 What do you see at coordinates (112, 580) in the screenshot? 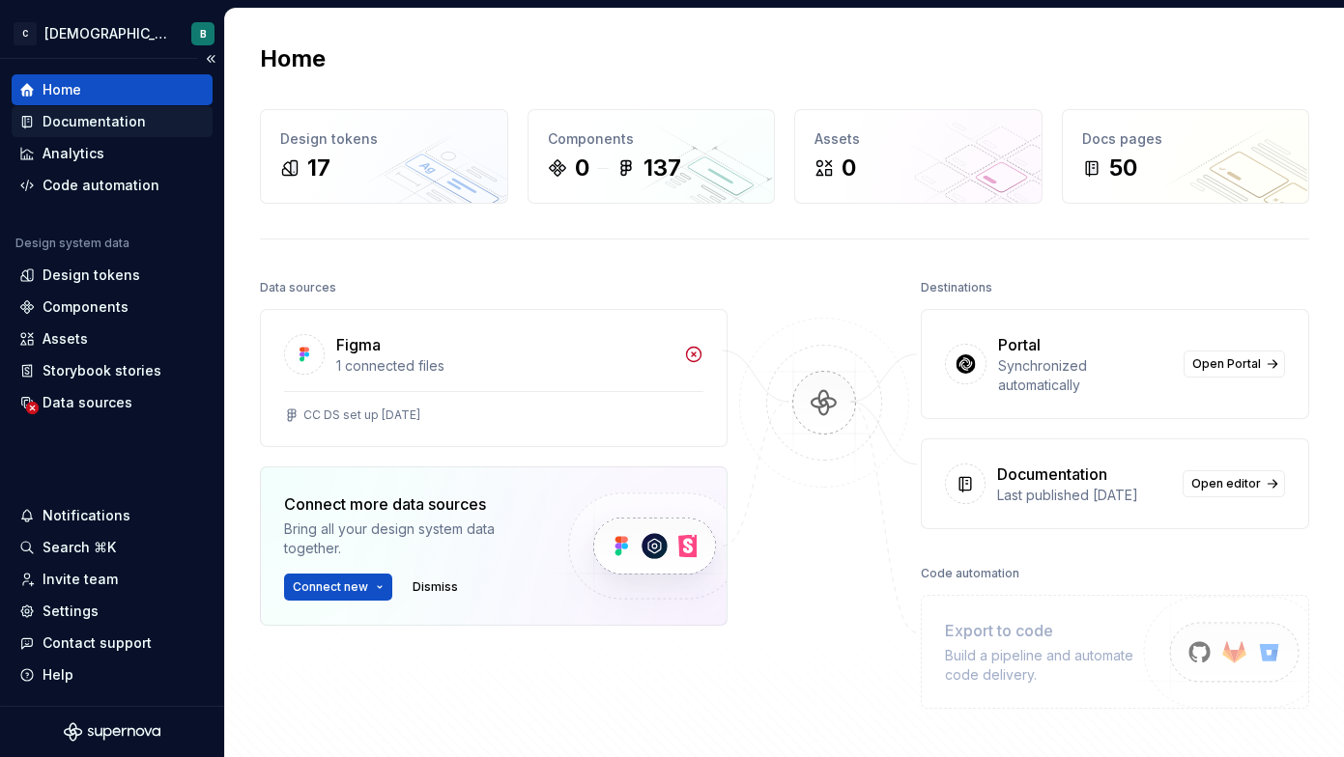
I see `a: Invite team` at bounding box center [112, 580].